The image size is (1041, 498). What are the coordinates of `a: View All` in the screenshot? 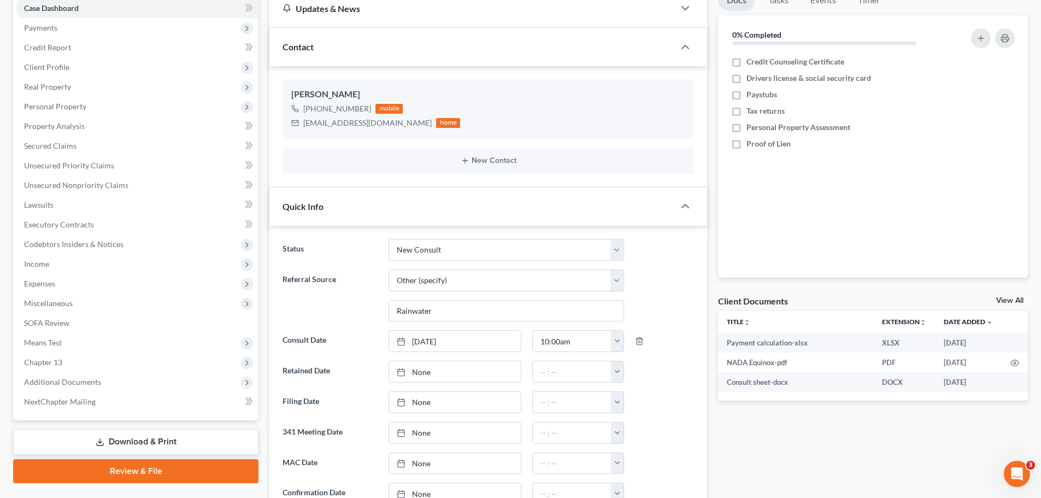 It's located at (1010, 301).